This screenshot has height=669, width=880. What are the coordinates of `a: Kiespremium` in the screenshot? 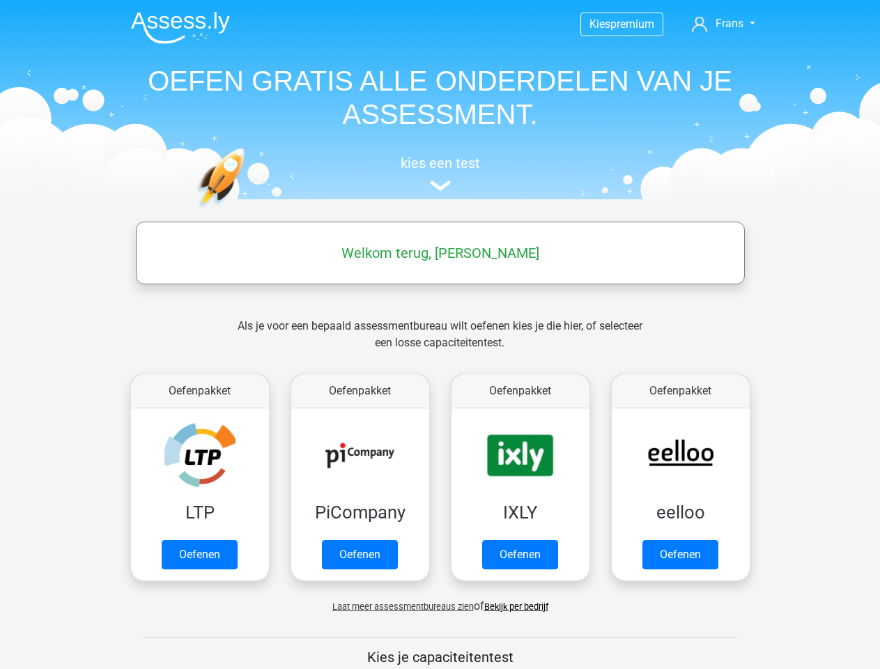 It's located at (621, 24).